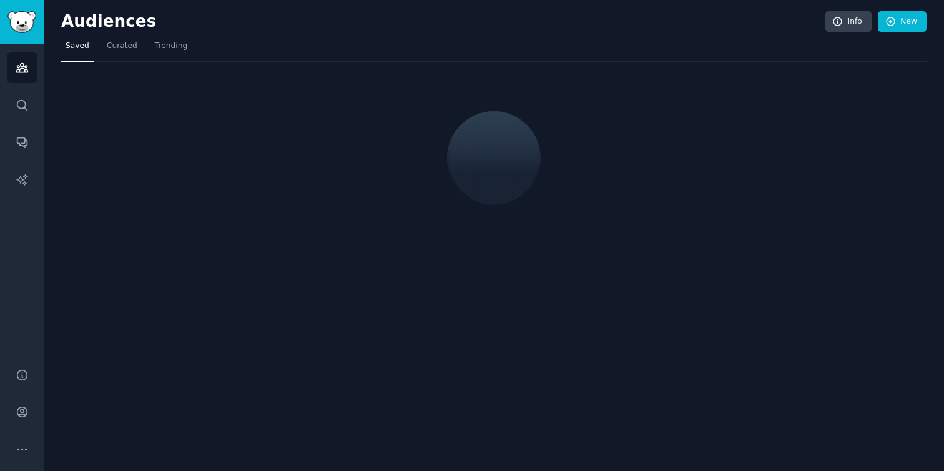  Describe the element at coordinates (122, 46) in the screenshot. I see `span: Curated` at that location.